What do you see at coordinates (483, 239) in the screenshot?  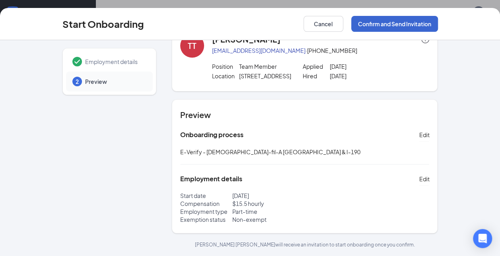 I see `div: Open Intercom Messenger` at bounding box center [483, 239].